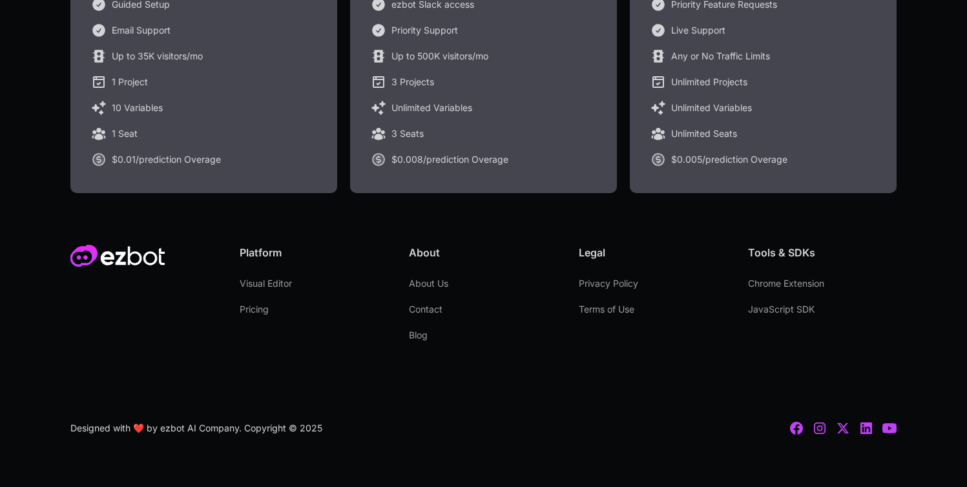 This screenshot has width=967, height=487. I want to click on a: Blog, so click(418, 335).